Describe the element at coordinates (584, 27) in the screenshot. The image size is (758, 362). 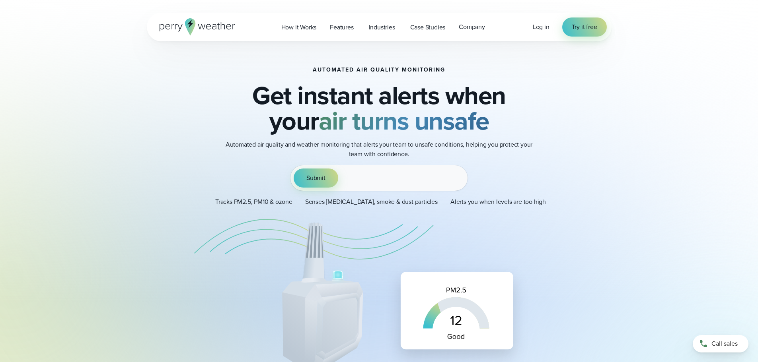
I see `span: Try it free` at that location.